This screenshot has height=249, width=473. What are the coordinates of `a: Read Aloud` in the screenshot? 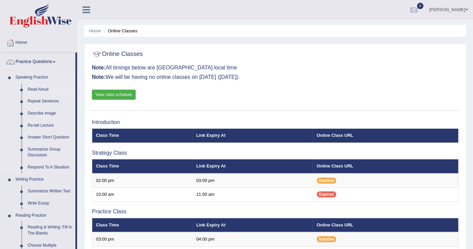 It's located at (50, 90).